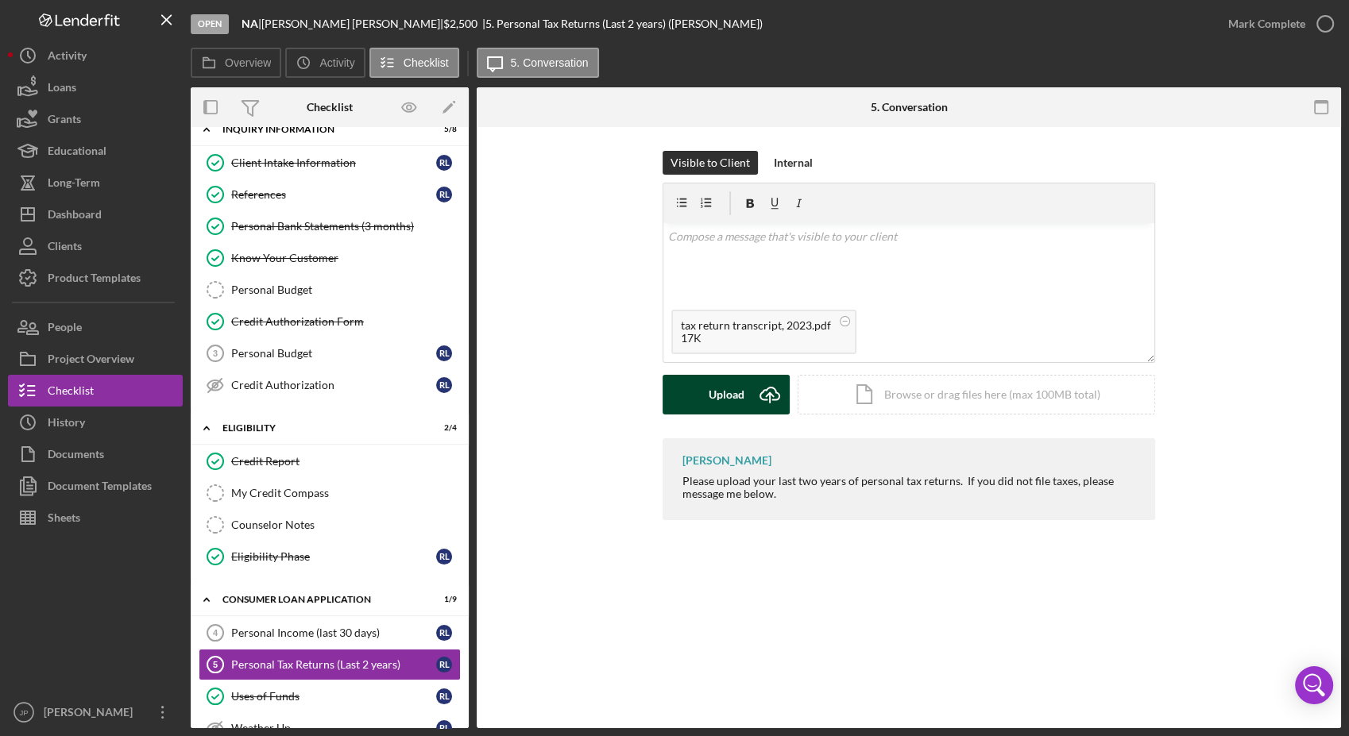 The width and height of the screenshot is (1349, 736). What do you see at coordinates (95, 214) in the screenshot?
I see `button: Dashboard` at bounding box center [95, 214].